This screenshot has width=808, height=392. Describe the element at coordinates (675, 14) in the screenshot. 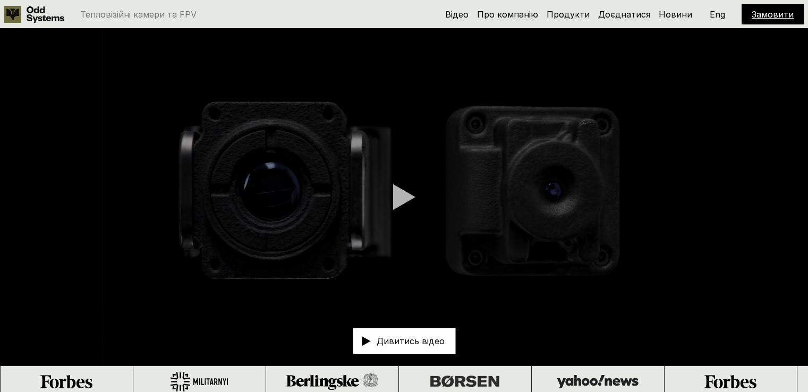

I see `a: Новини` at that location.